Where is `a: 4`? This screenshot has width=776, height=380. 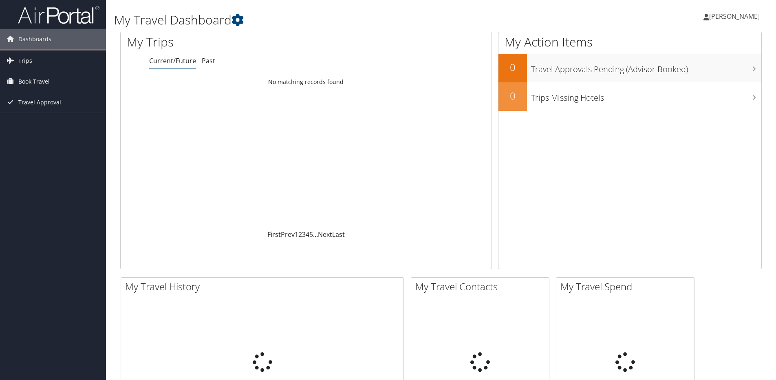
a: 4 is located at coordinates (307, 234).